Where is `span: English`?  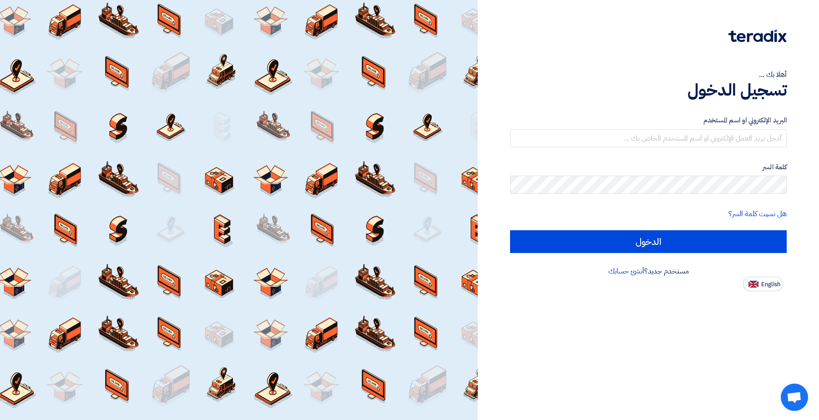
span: English is located at coordinates (771, 285).